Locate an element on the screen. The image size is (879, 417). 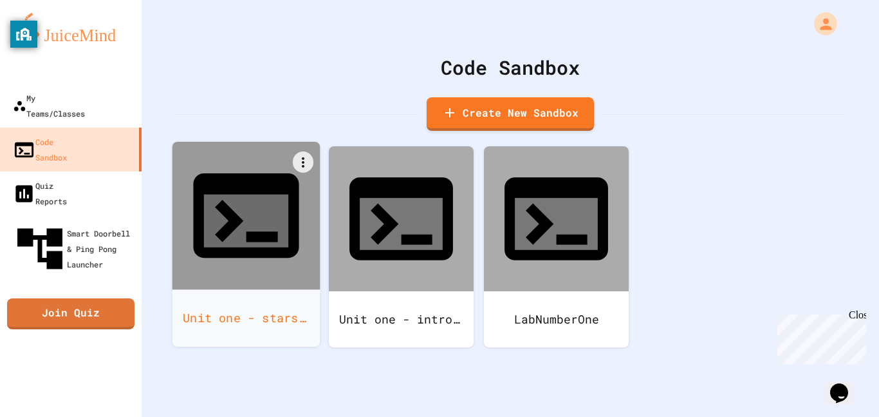
div: Unit one - stars and stripes is located at coordinates (247, 317).